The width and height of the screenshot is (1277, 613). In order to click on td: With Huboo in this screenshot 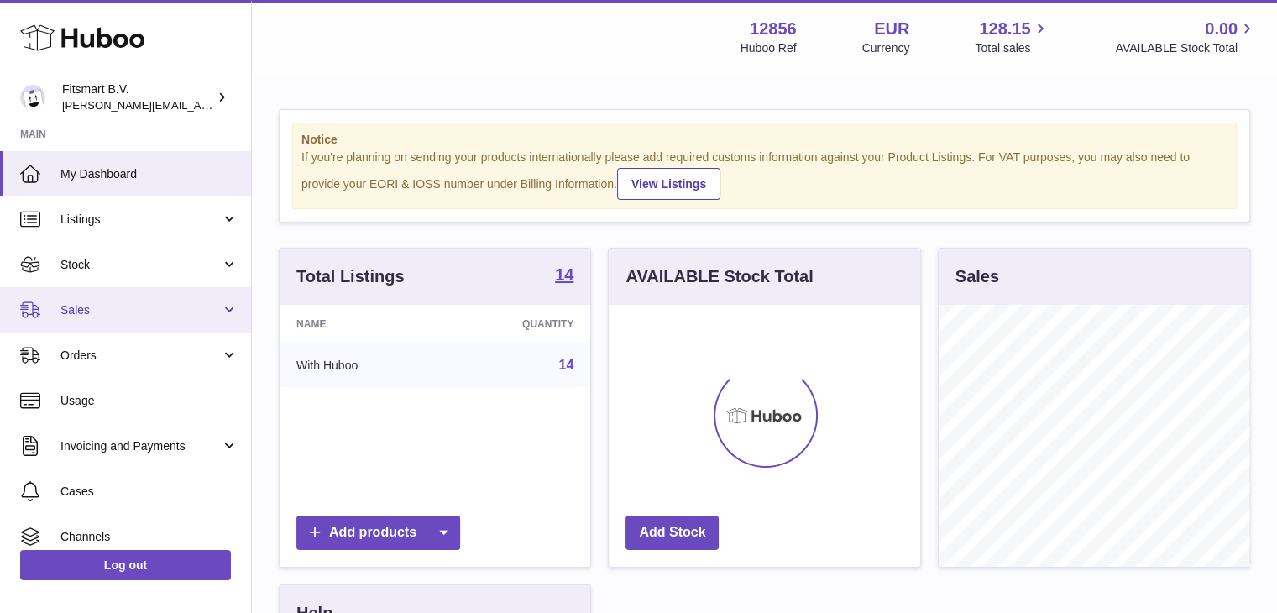, I will do `click(361, 365)`.